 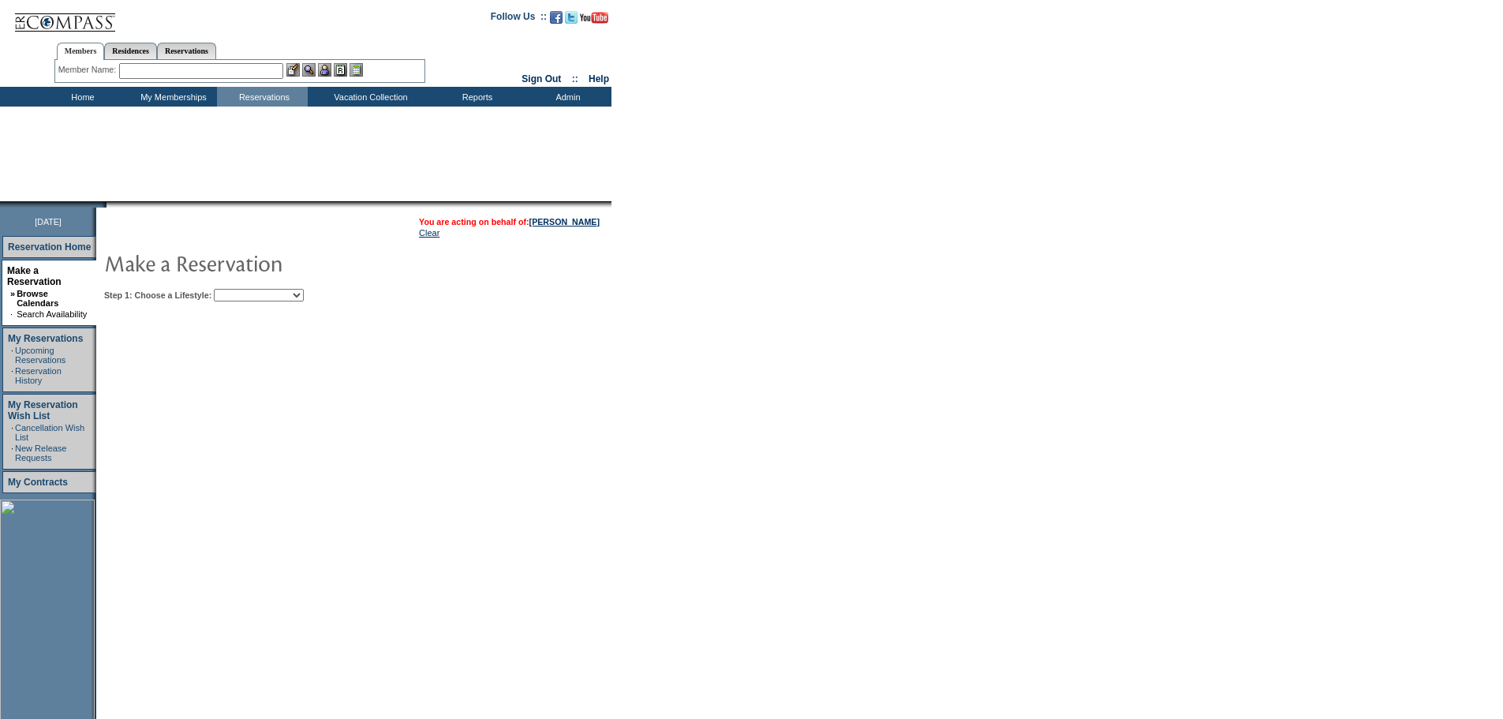 What do you see at coordinates (509, 222) in the screenshot?
I see `span: You are acting on behalf of:` at bounding box center [509, 222].